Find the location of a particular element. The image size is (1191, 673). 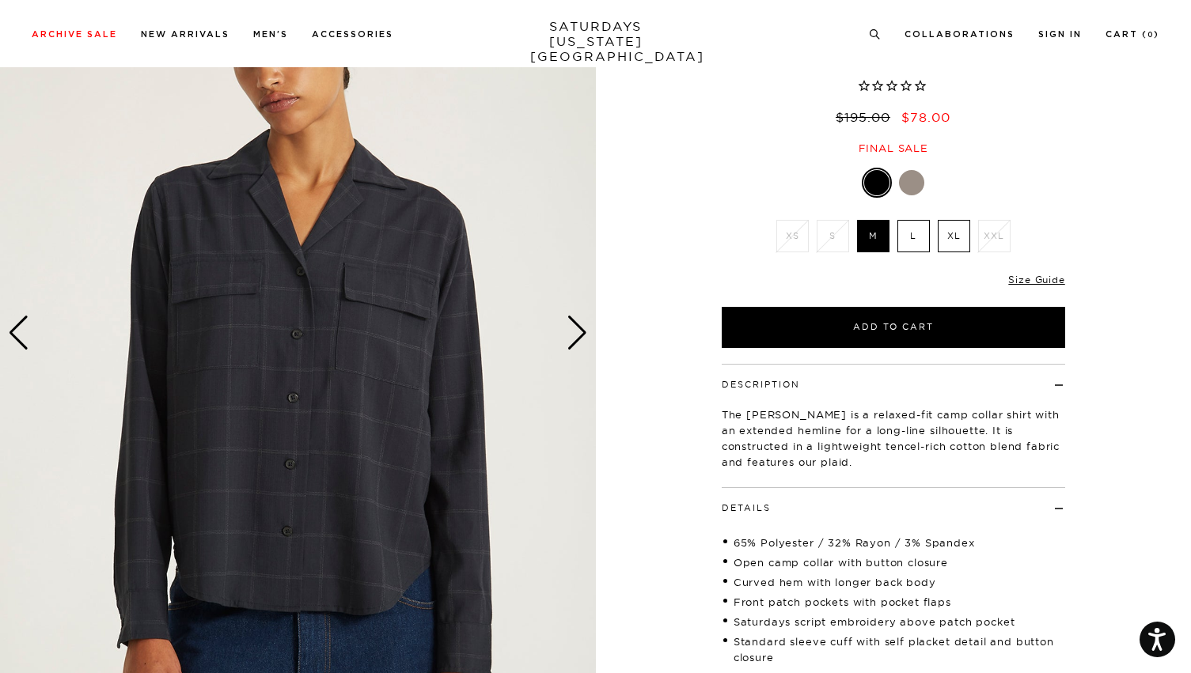

button: Details is located at coordinates (746, 508).